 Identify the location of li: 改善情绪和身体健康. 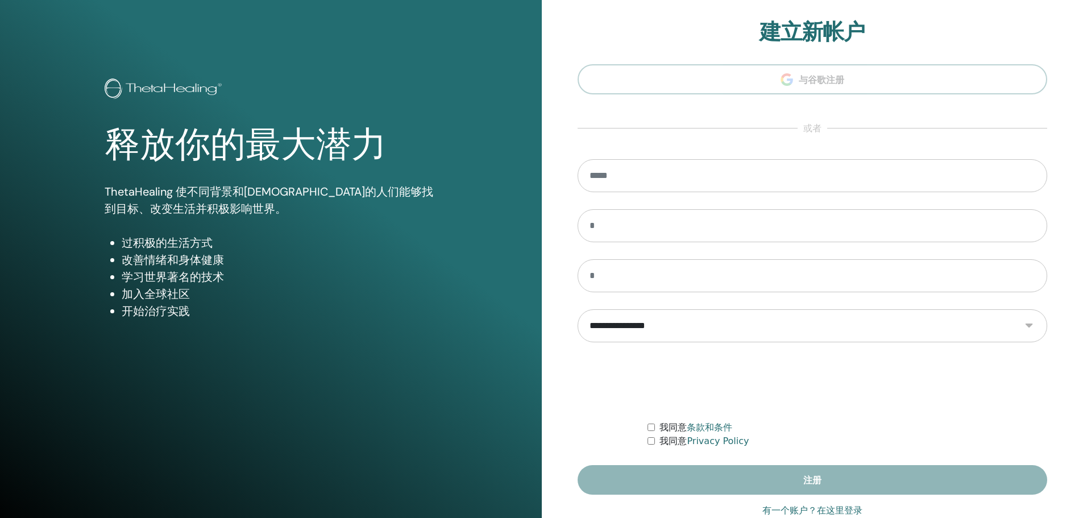
(279, 260).